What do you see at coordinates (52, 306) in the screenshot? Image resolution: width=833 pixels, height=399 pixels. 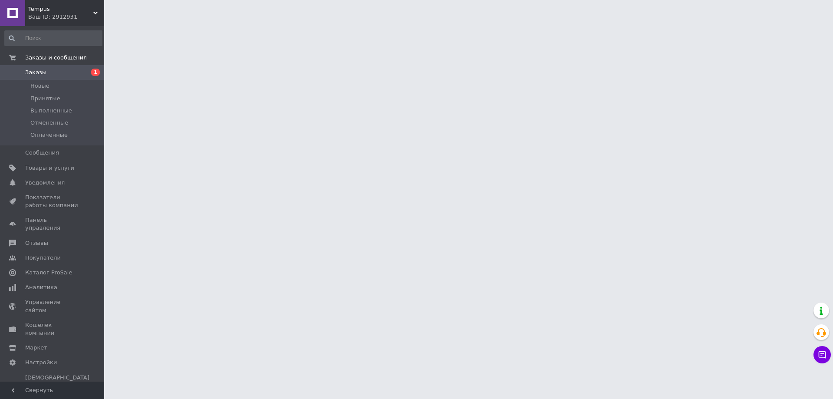 I see `span: Управление сайтом` at bounding box center [52, 306].